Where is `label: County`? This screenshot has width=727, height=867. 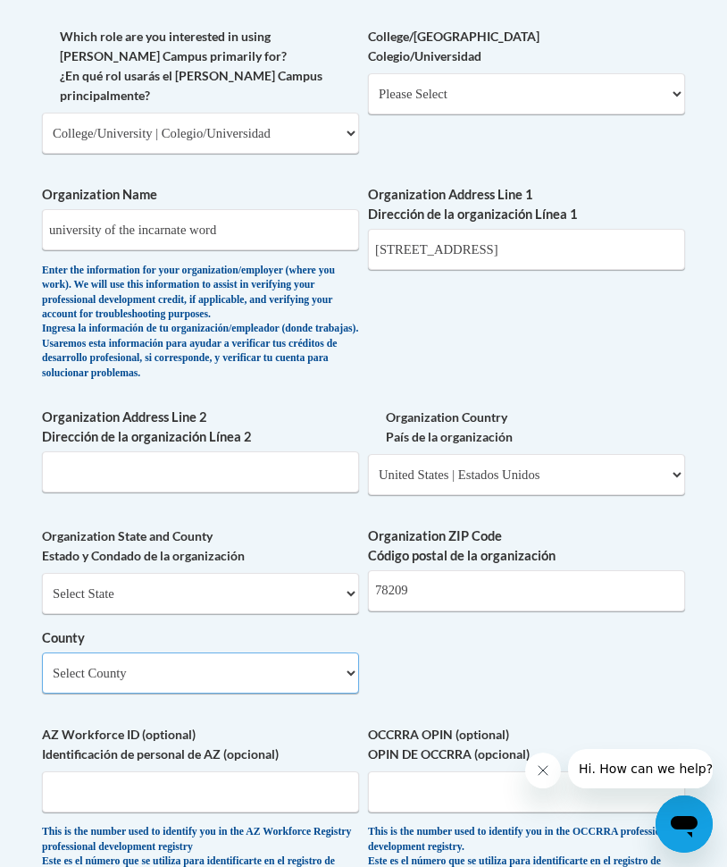
label: County is located at coordinates (200, 638).